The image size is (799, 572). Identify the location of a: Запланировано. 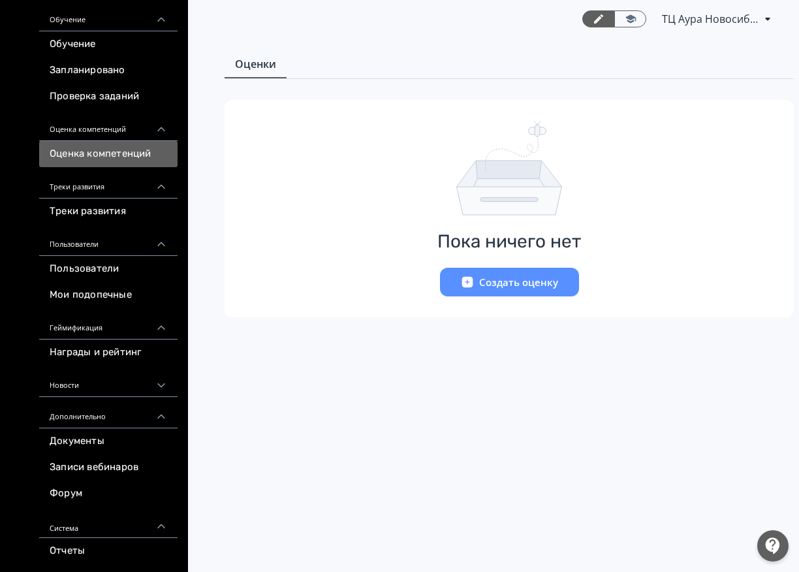
(108, 70).